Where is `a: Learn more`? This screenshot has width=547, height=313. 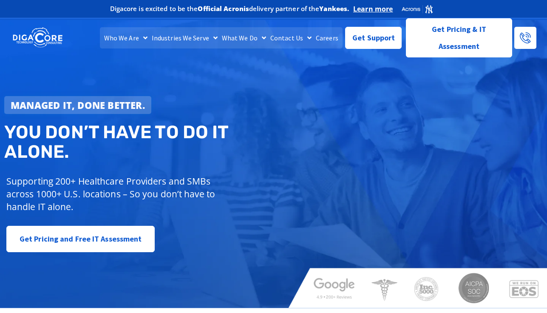
a: Learn more is located at coordinates (373, 9).